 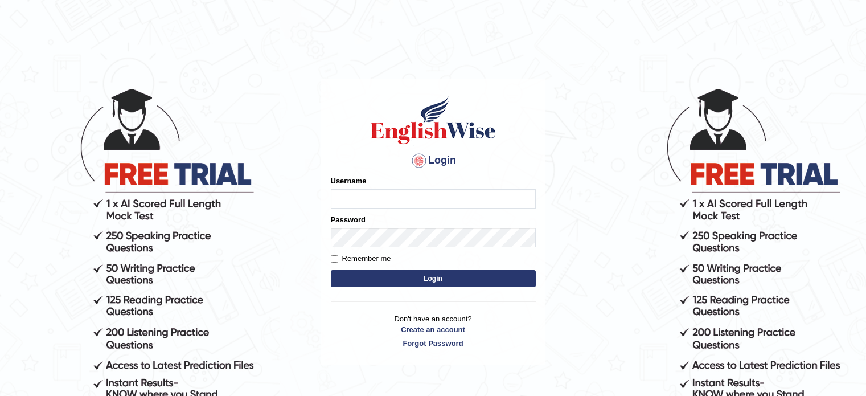 I want to click on label: Remember me, so click(x=361, y=259).